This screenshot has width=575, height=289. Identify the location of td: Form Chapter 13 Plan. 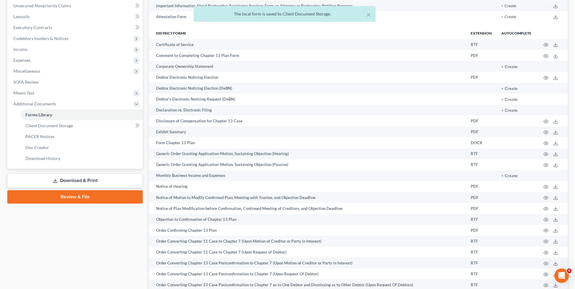
(308, 143).